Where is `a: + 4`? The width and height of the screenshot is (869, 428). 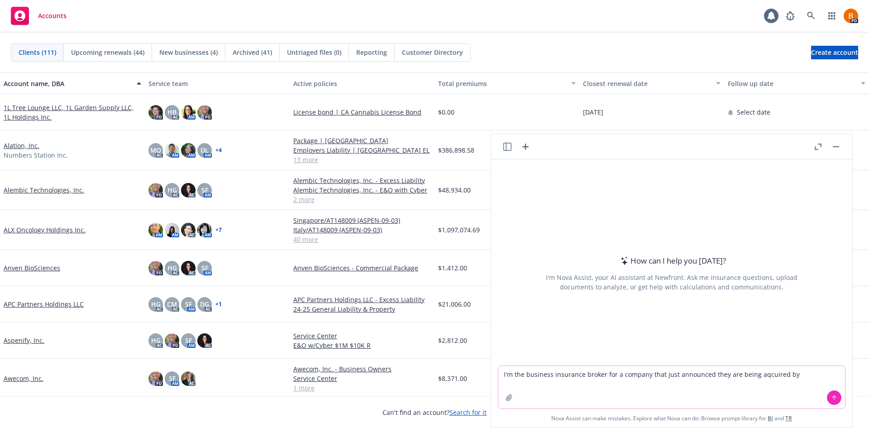 a: + 4 is located at coordinates (219, 150).